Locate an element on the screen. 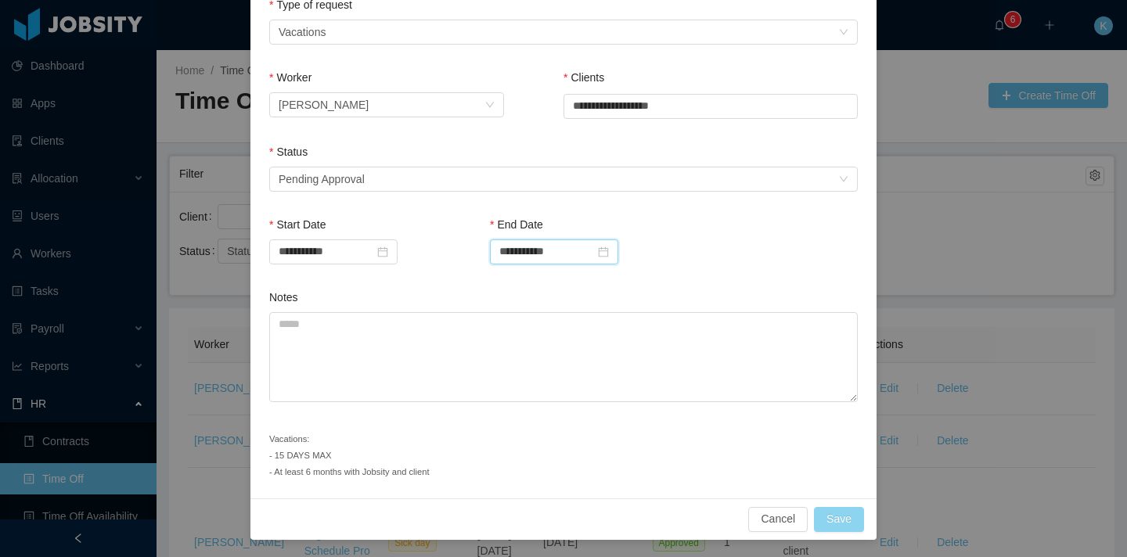 The height and width of the screenshot is (557, 1127). label: Start Date is located at coordinates (297, 225).